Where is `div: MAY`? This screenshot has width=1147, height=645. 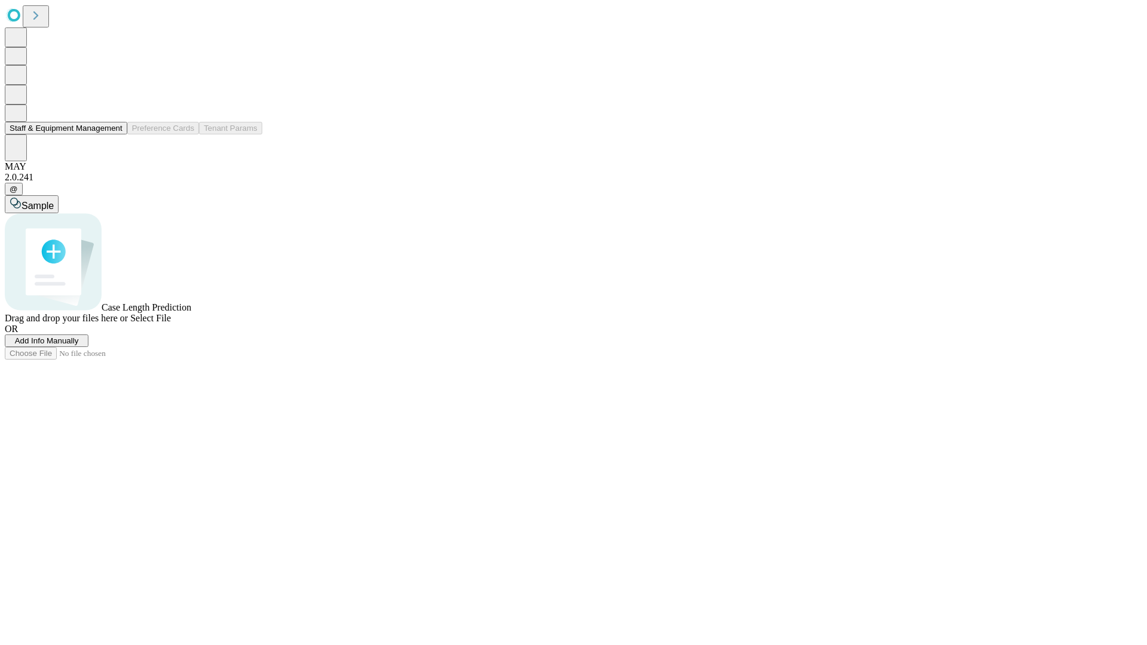 div: MAY is located at coordinates (573, 167).